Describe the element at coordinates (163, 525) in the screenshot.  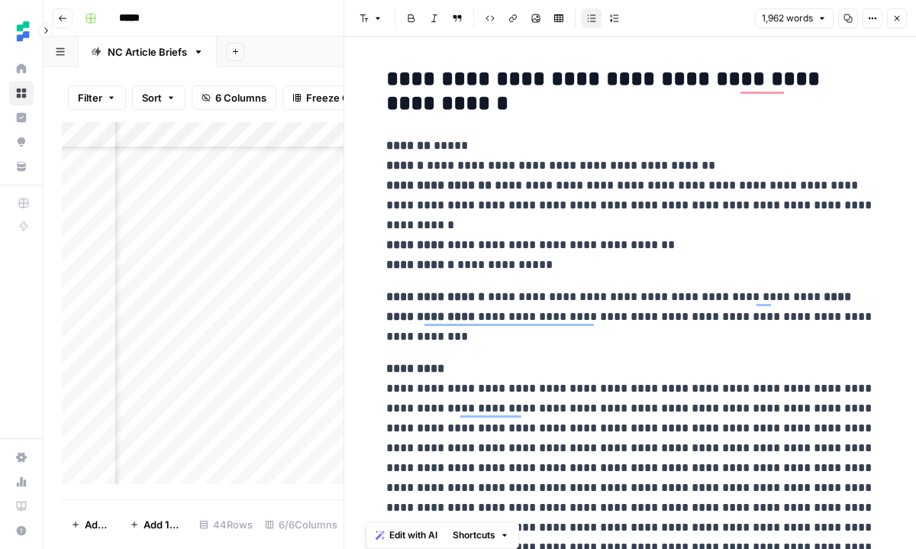
I see `span: Add 10 Rows` at that location.